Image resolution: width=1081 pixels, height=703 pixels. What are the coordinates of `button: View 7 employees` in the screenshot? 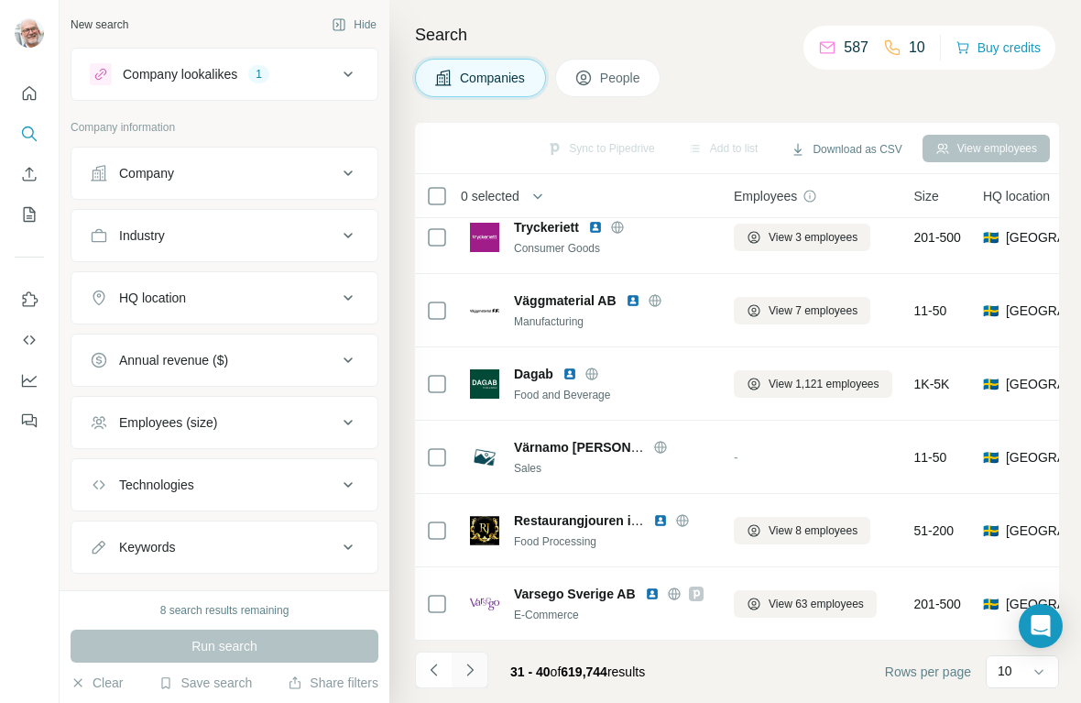 It's located at (802, 311).